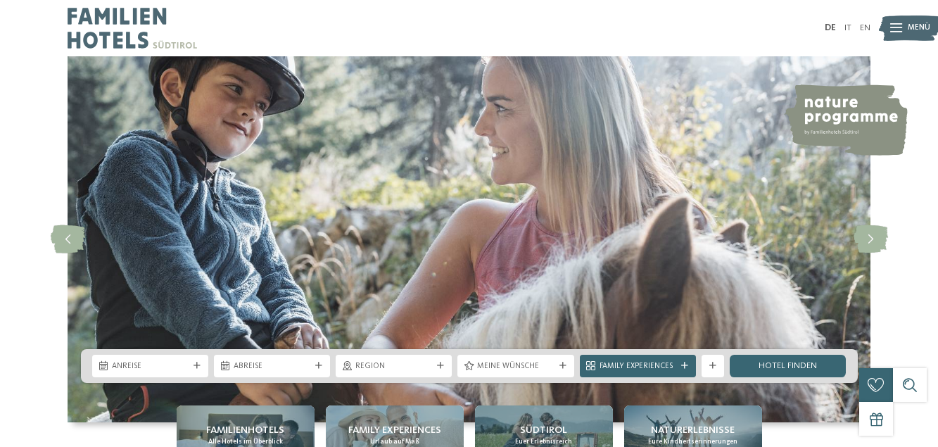  I want to click on span: Meine Wünsche, so click(515, 367).